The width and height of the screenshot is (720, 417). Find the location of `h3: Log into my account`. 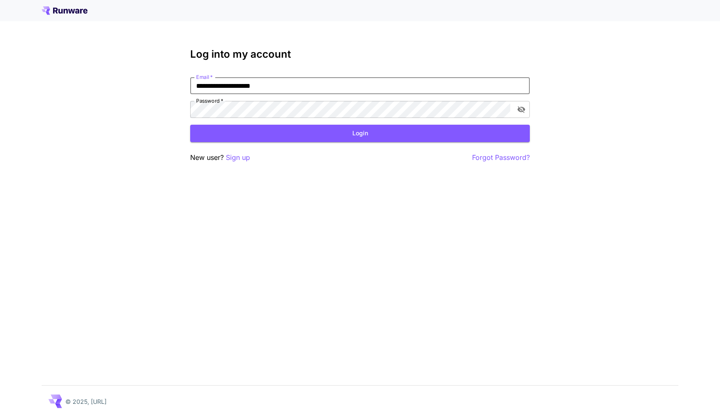

h3: Log into my account is located at coordinates (360, 54).